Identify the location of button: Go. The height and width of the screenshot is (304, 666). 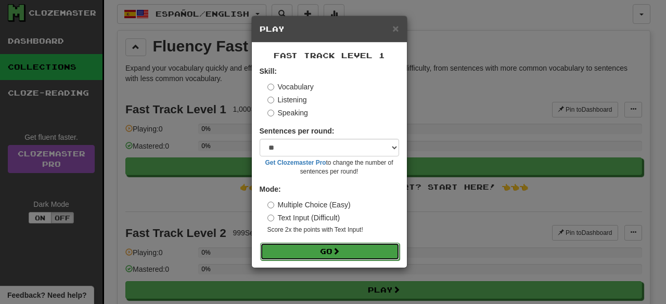
(330, 252).